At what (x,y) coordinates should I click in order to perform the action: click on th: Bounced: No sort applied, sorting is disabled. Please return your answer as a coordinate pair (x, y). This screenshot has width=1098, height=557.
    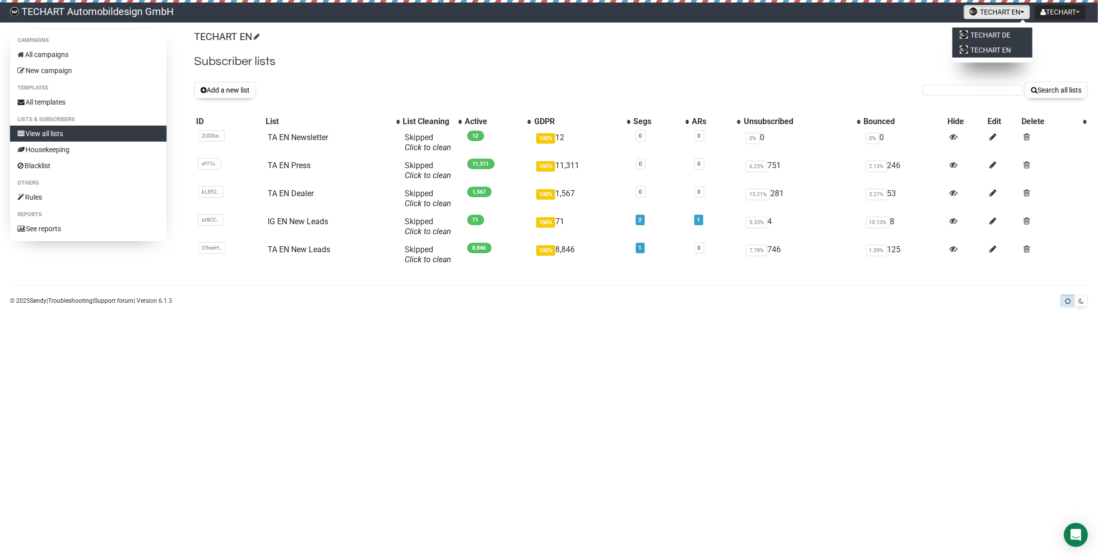
    Looking at the image, I should click on (904, 122).